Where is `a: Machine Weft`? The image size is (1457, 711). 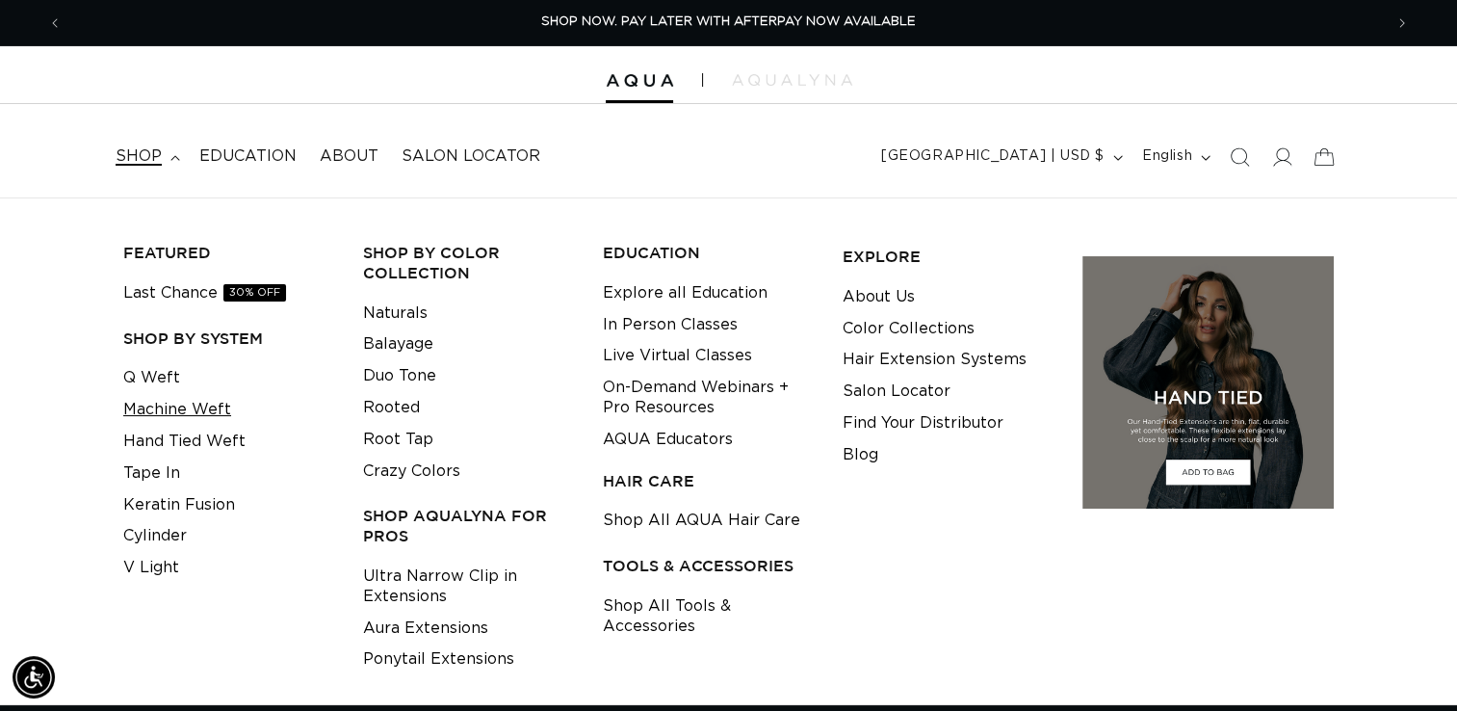
a: Machine Weft is located at coordinates (177, 409).